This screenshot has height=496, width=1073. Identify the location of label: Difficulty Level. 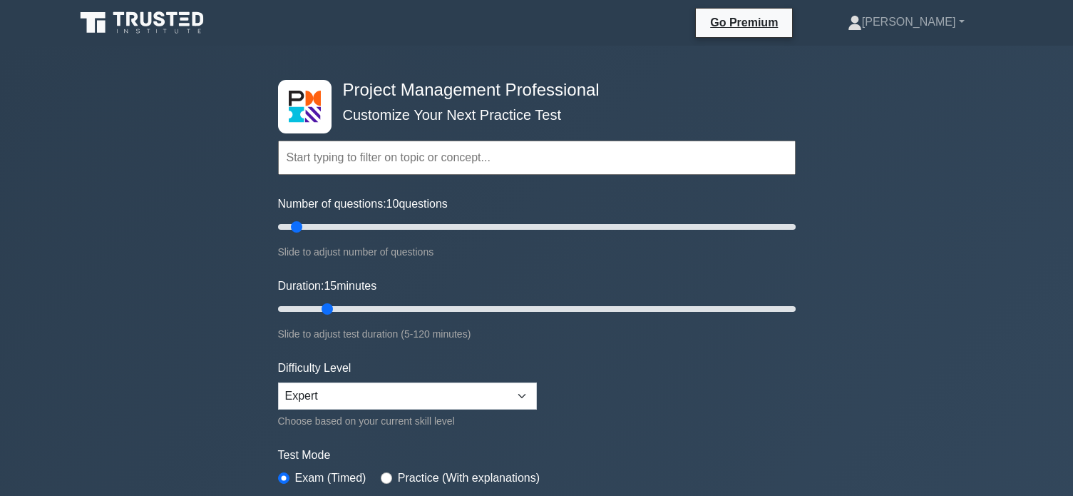
(315, 368).